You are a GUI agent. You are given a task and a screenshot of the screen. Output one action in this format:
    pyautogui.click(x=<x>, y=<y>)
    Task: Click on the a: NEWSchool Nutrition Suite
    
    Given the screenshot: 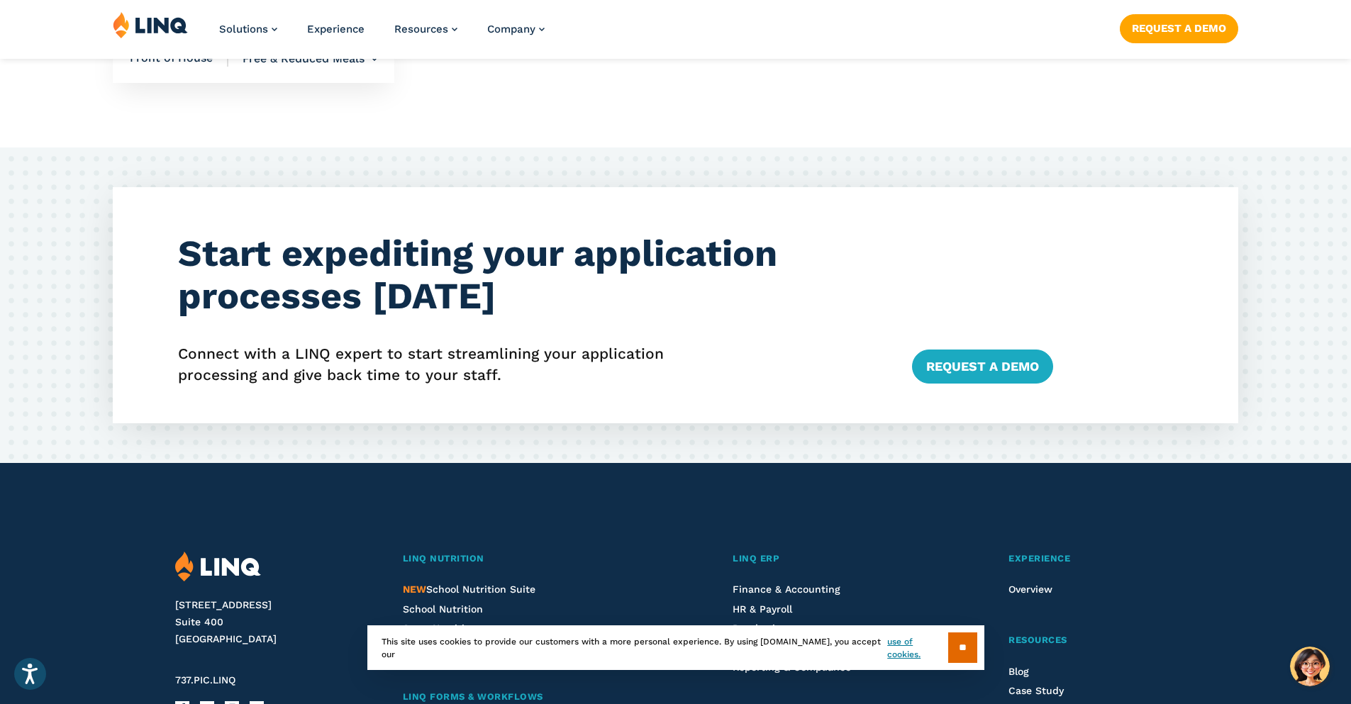 What is the action you would take?
    pyautogui.click(x=469, y=589)
    